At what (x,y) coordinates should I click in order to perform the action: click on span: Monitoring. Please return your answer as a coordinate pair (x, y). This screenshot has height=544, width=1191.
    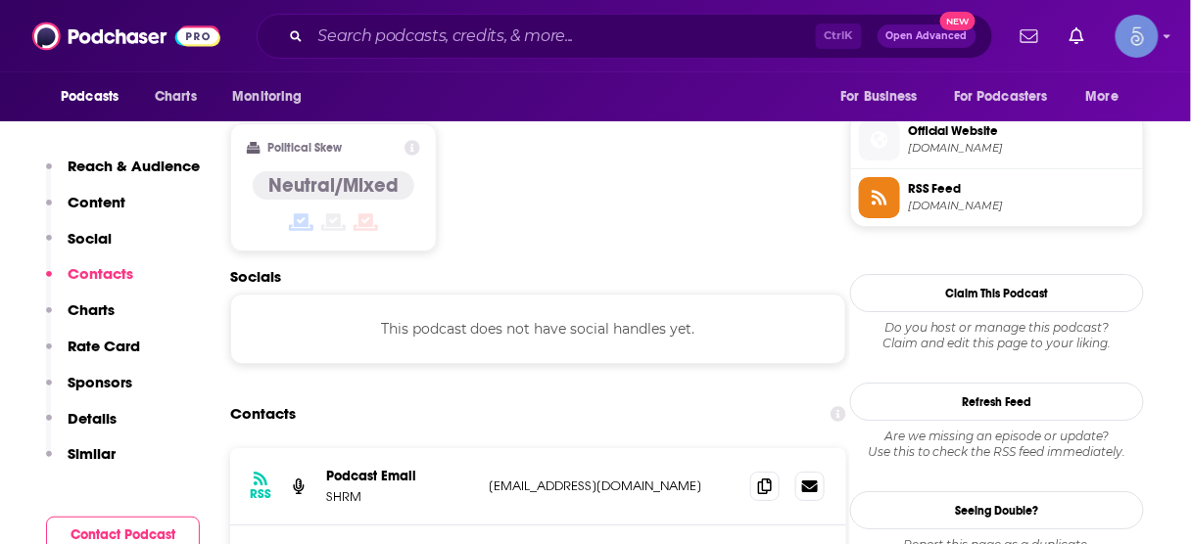
    Looking at the image, I should click on (266, 97).